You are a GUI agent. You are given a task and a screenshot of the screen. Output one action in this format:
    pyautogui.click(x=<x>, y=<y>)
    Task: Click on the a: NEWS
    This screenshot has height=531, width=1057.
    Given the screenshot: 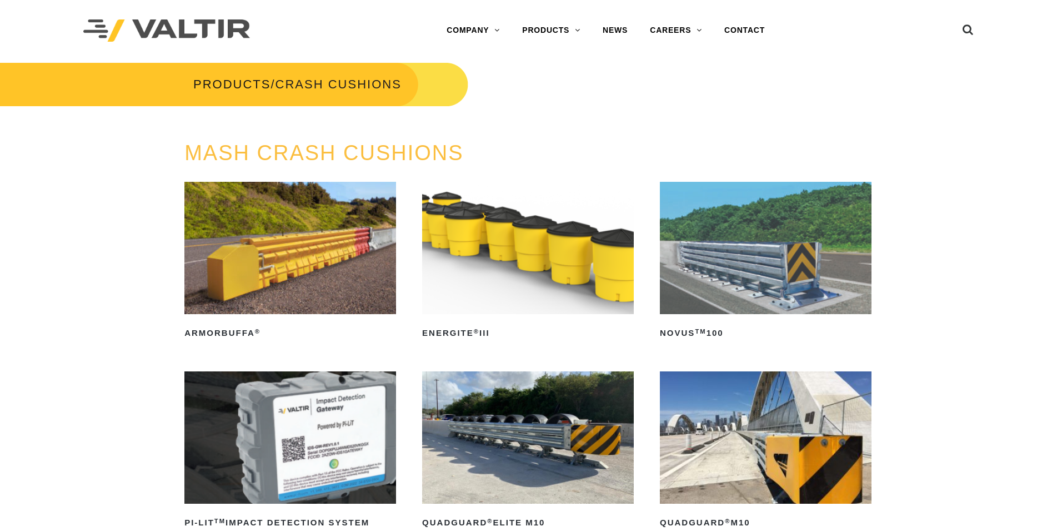 What is the action you would take?
    pyautogui.click(x=615, y=31)
    